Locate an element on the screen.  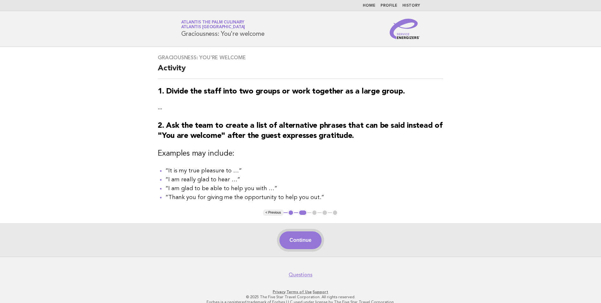
a: Support is located at coordinates (320, 292).